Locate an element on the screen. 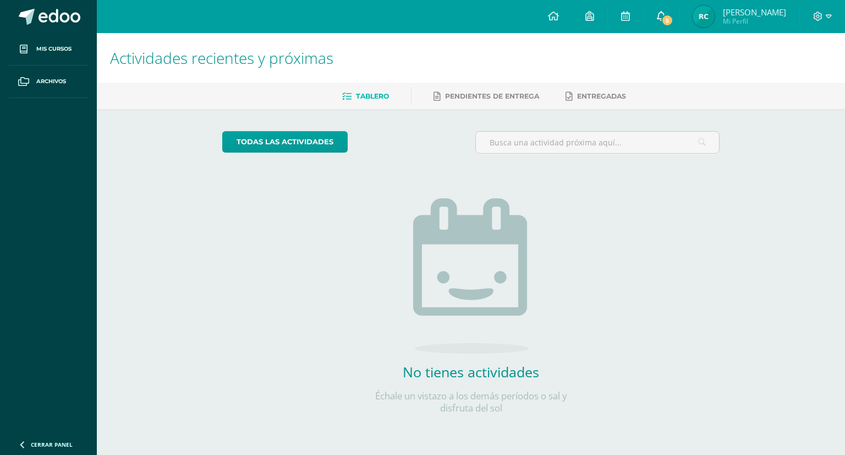 The image size is (845, 455). span: Pendientes de entrega is located at coordinates (492, 96).